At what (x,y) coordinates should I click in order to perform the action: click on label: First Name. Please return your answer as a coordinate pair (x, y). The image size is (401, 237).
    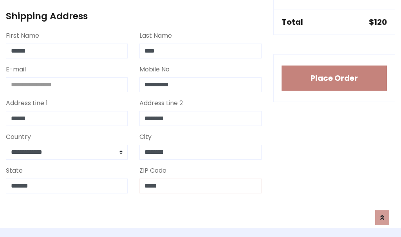
    Looking at the image, I should click on (22, 36).